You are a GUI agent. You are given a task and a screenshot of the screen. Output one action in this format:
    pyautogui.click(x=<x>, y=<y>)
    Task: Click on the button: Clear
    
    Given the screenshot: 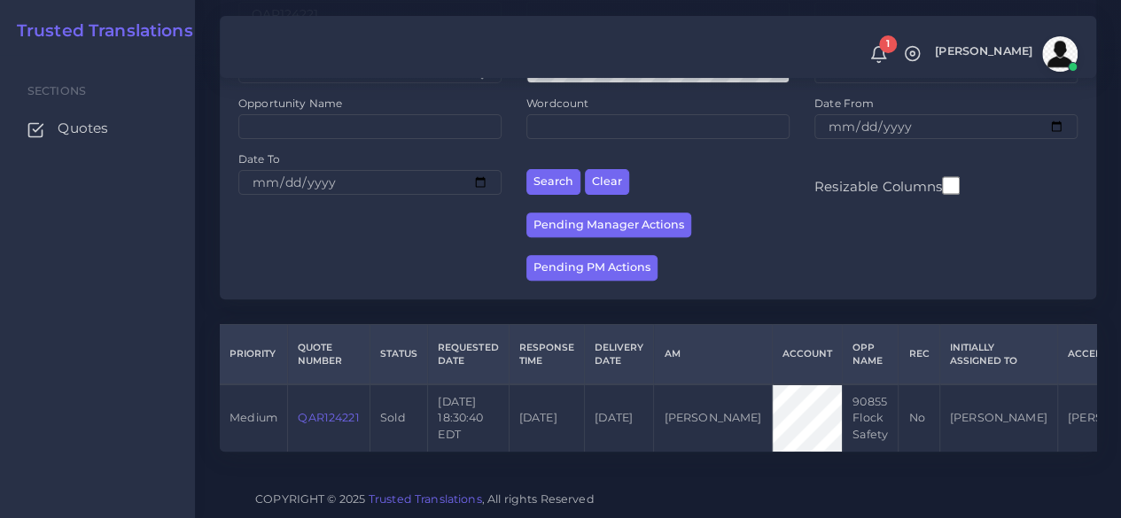 What is the action you would take?
    pyautogui.click(x=607, y=182)
    